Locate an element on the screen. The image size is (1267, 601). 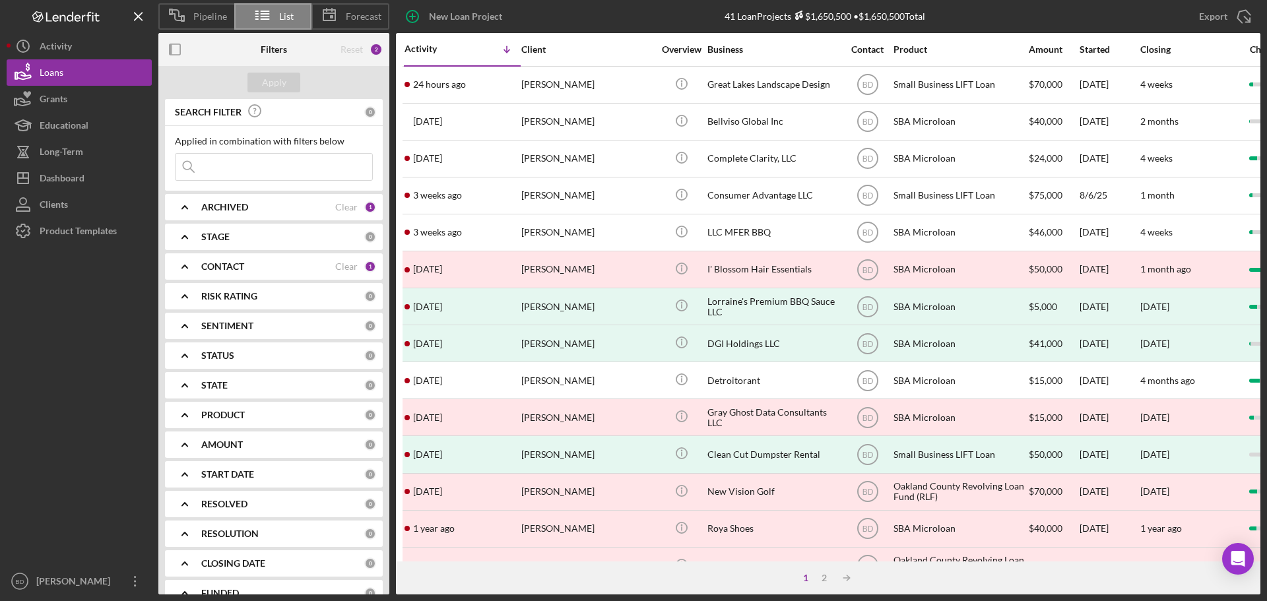
div: LLC MFER BBQ is located at coordinates (773, 232).